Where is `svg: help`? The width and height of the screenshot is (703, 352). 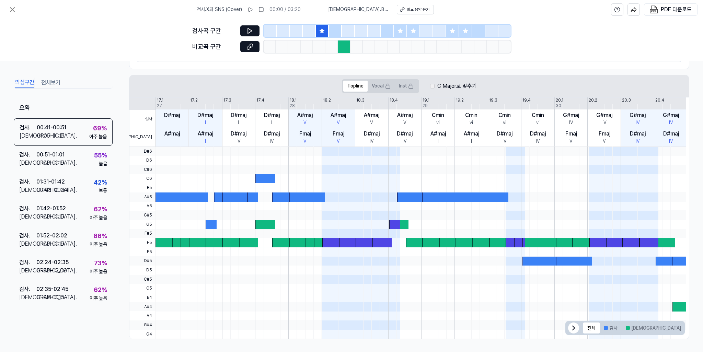 svg: help is located at coordinates (617, 10).